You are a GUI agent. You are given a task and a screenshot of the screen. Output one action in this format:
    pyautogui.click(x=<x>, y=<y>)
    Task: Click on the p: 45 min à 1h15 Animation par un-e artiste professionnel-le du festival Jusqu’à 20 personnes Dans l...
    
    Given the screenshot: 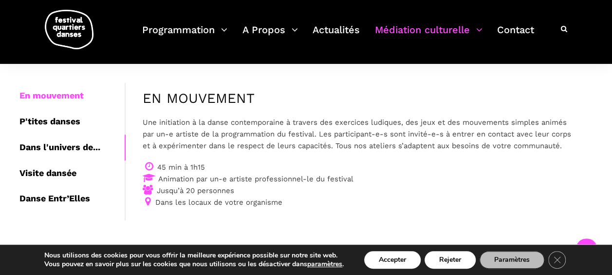 What is the action you would take?
    pyautogui.click(x=359, y=185)
    